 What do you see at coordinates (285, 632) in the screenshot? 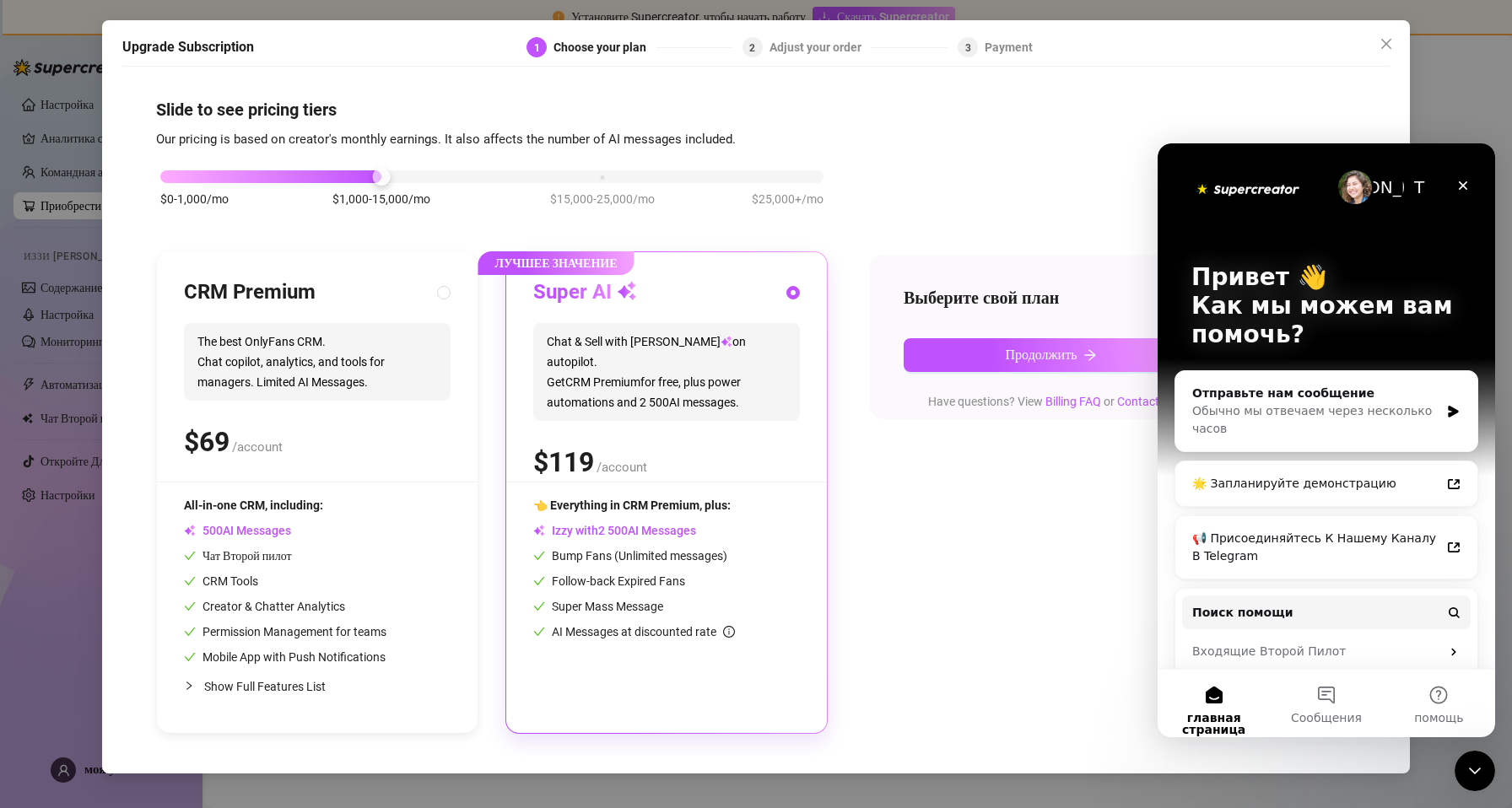
I see `span: Permission Management for teams` at bounding box center [285, 632].